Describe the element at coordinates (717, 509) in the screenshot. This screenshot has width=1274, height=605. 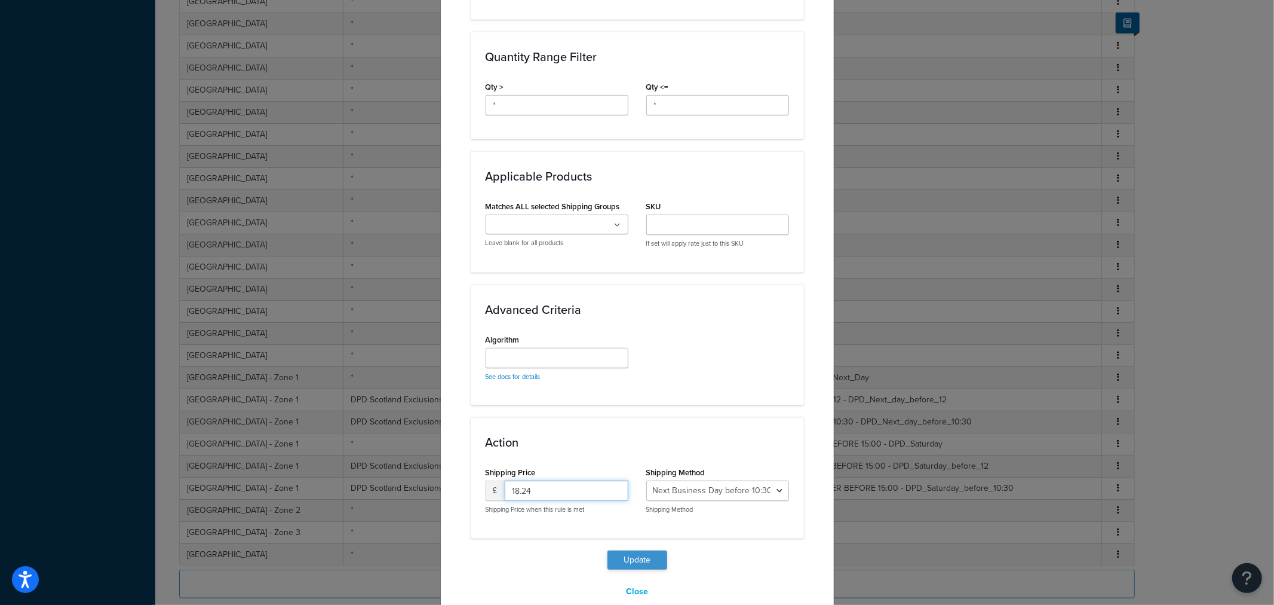
I see `p: Shipping Method` at that location.